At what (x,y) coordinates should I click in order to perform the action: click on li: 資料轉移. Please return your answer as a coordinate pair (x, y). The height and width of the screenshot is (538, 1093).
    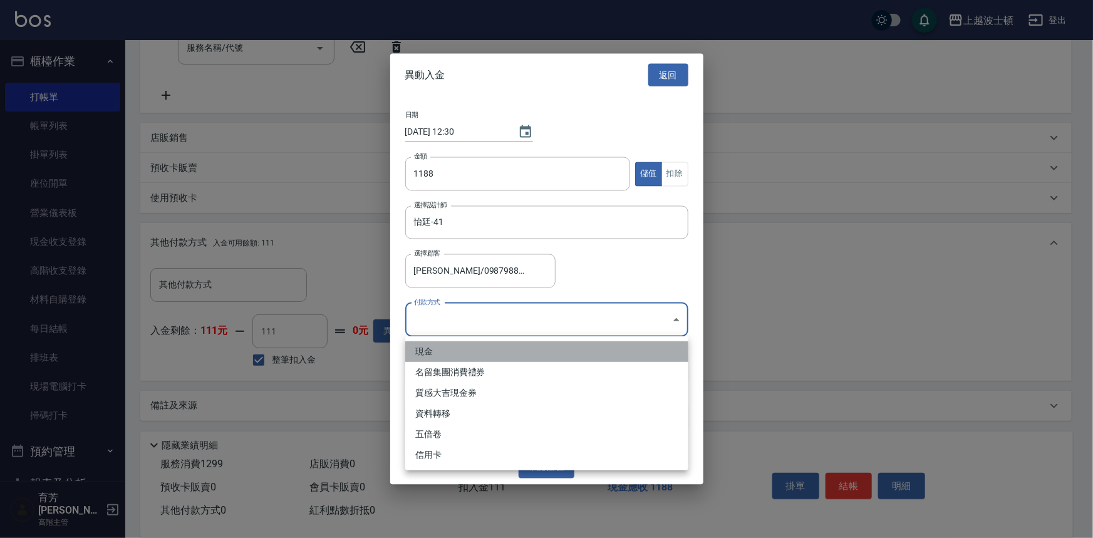
    Looking at the image, I should click on (547, 413).